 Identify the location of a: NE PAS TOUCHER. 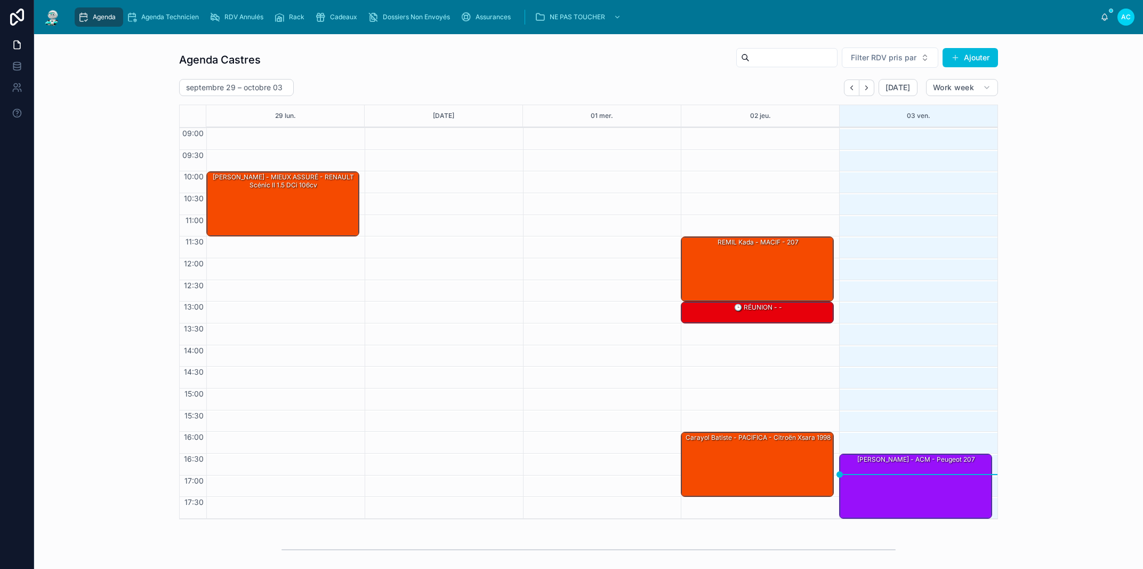
(579, 17).